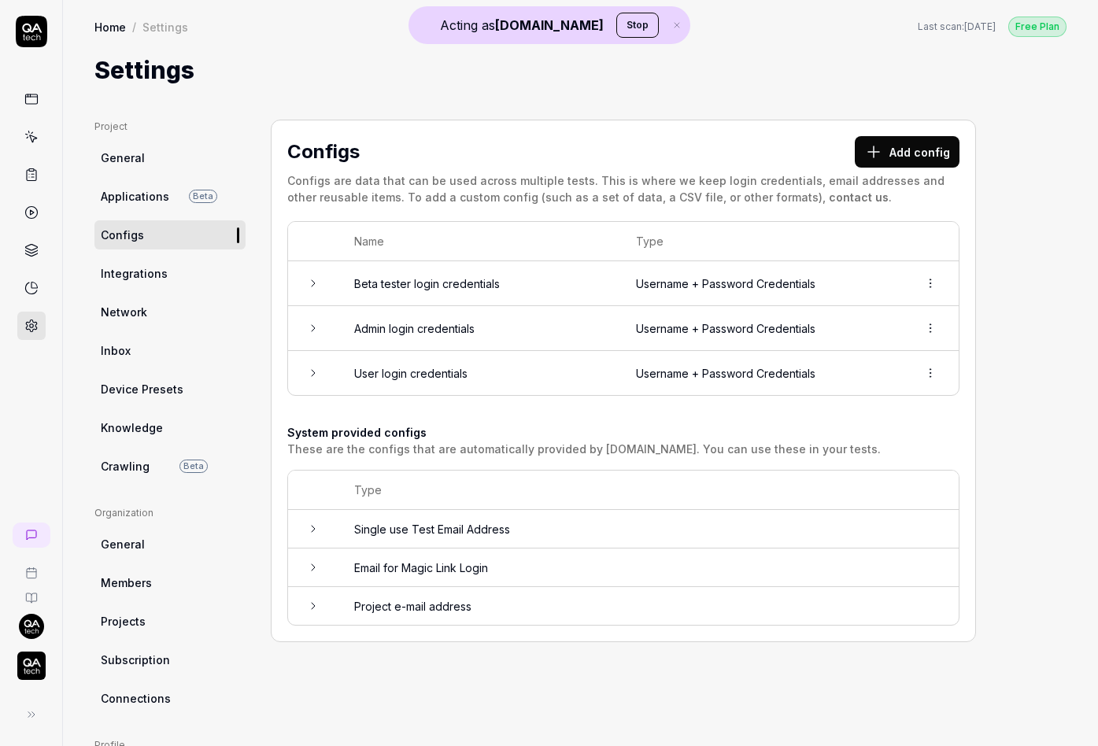  What do you see at coordinates (907, 152) in the screenshot?
I see `button: Add config` at bounding box center [907, 152].